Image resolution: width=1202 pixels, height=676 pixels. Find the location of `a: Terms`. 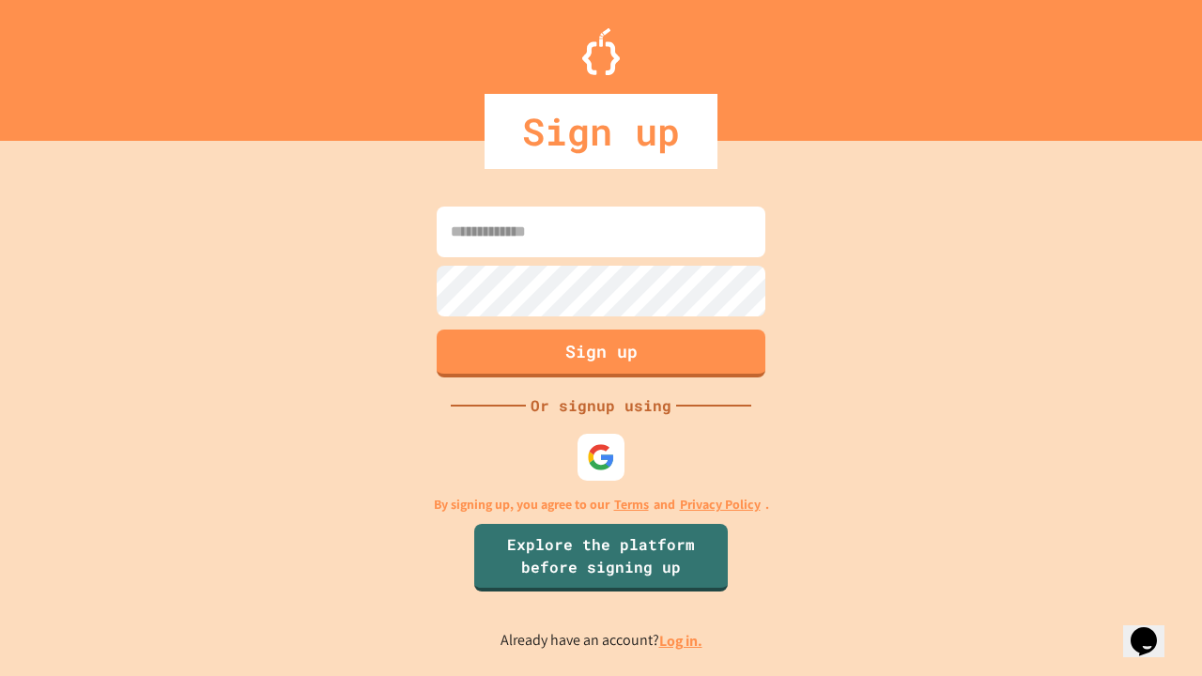

a: Terms is located at coordinates (631, 504).